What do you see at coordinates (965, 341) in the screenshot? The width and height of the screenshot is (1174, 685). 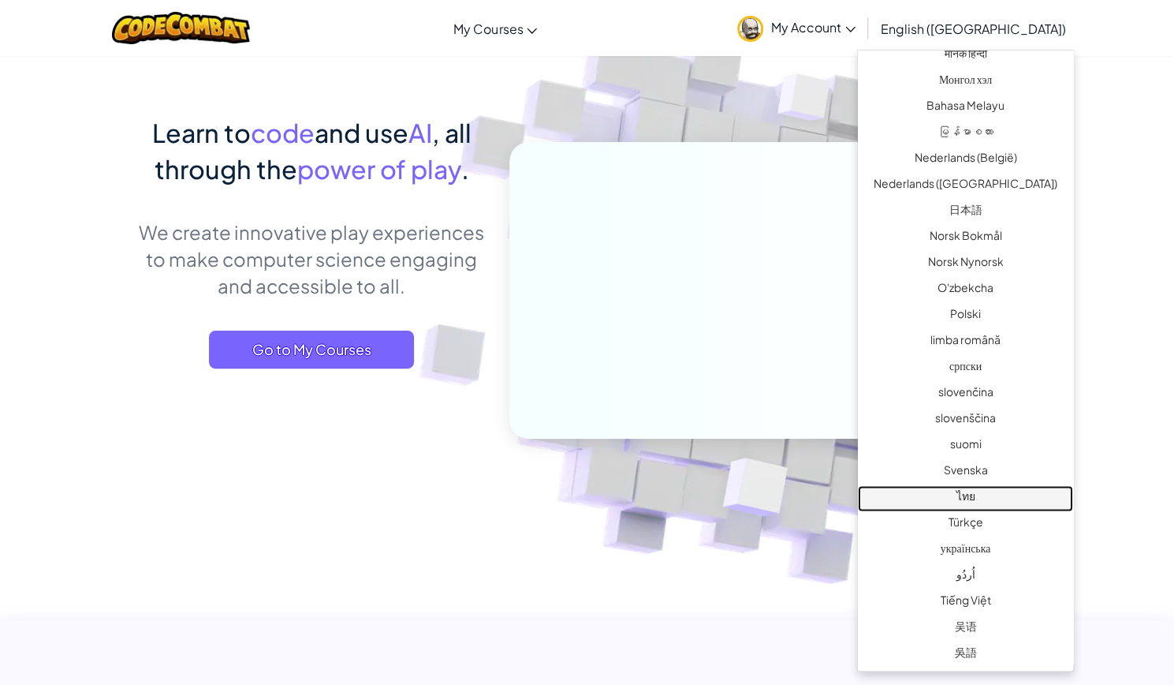 I see `a: limba română` at bounding box center [965, 341].